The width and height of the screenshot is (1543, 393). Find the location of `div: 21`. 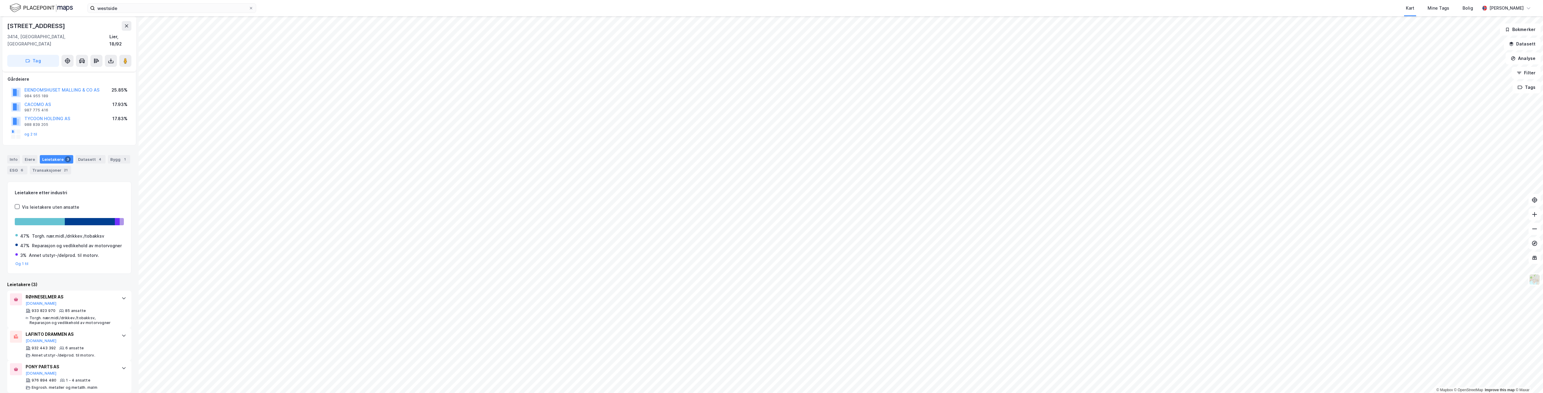

div: 21 is located at coordinates (66, 170).